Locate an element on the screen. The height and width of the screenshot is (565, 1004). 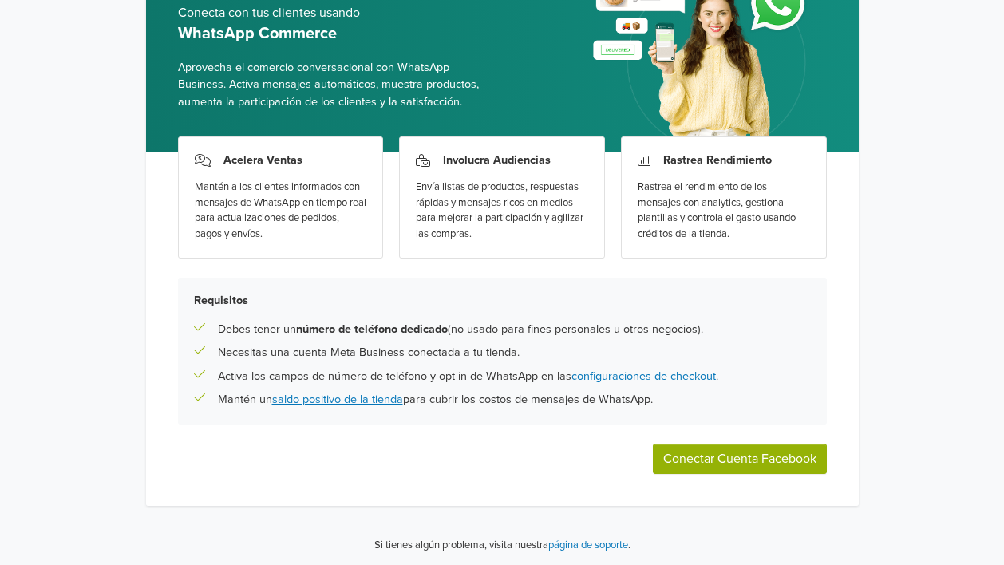
a: página de soporte is located at coordinates (588, 545).